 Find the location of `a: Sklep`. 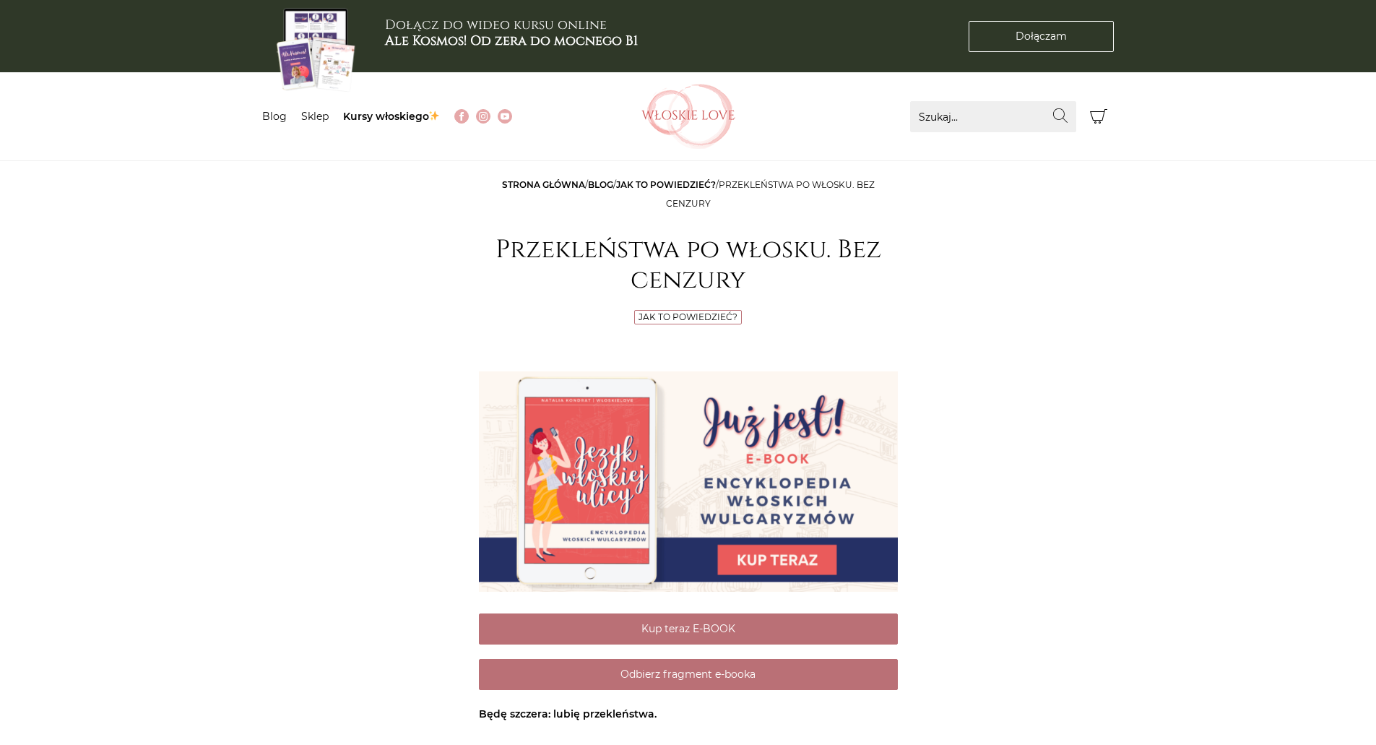

a: Sklep is located at coordinates (315, 116).